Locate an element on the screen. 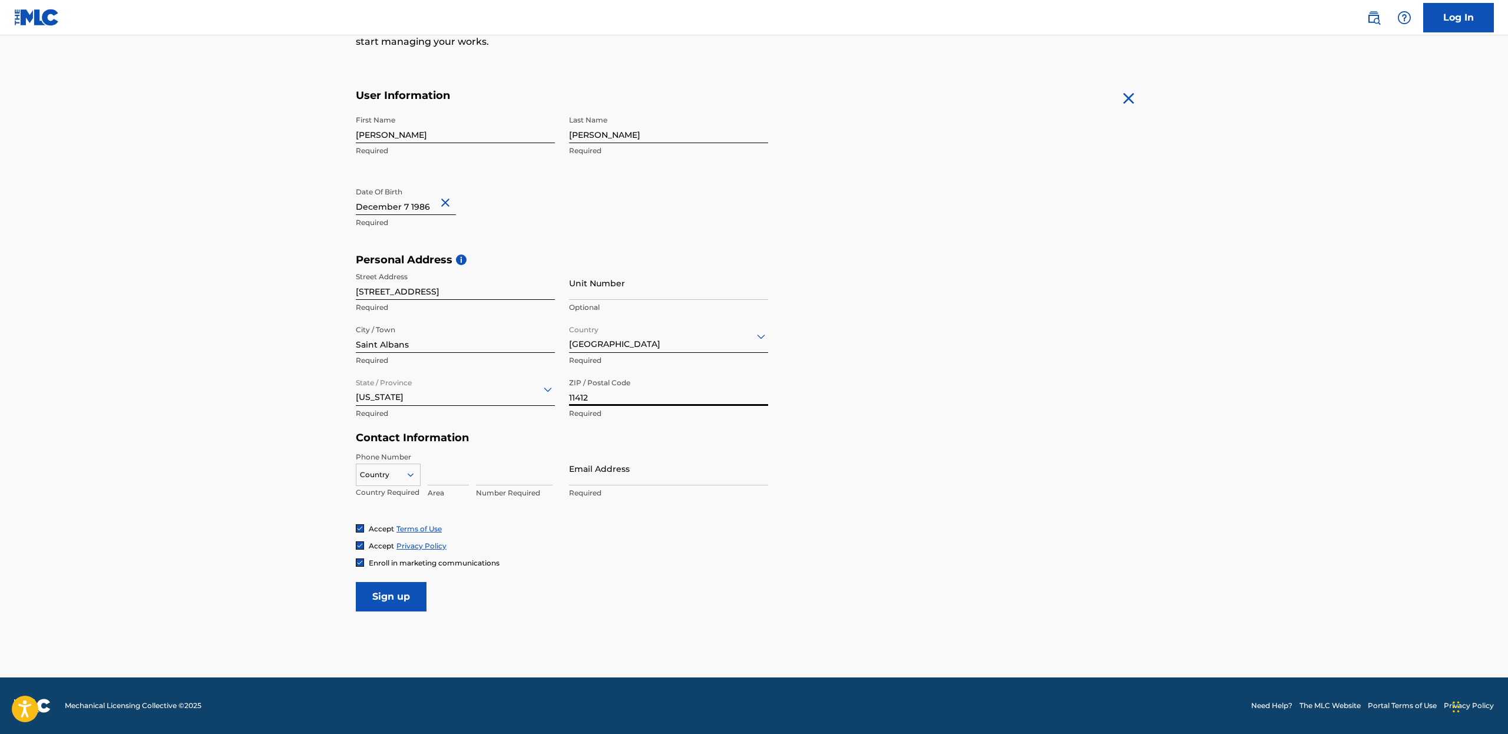  h5: Contact Information is located at coordinates (562, 438).